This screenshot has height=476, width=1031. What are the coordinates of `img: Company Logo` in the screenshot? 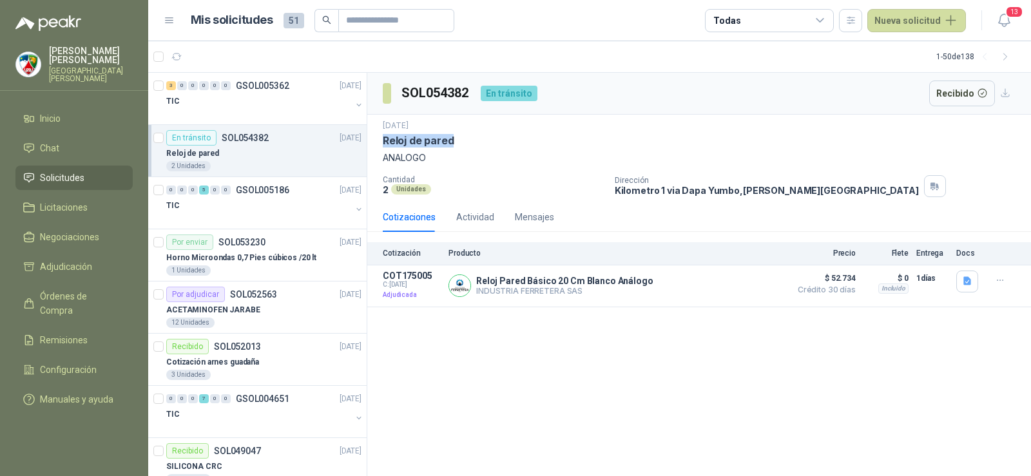 It's located at (28, 64).